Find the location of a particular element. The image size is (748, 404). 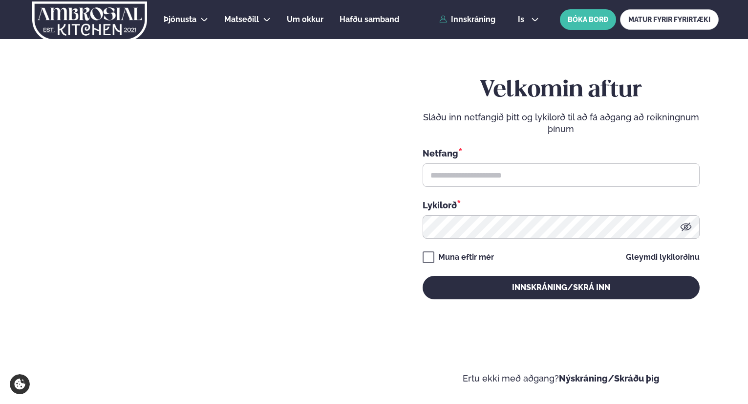

a: Nýskráning/Skráðu þig is located at coordinates (609, 378).